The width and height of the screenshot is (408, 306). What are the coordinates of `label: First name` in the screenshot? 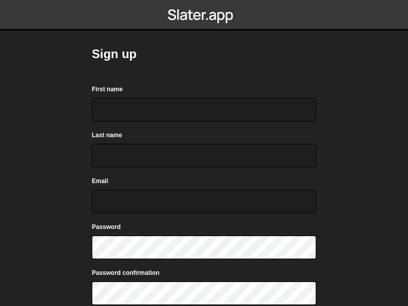 It's located at (107, 89).